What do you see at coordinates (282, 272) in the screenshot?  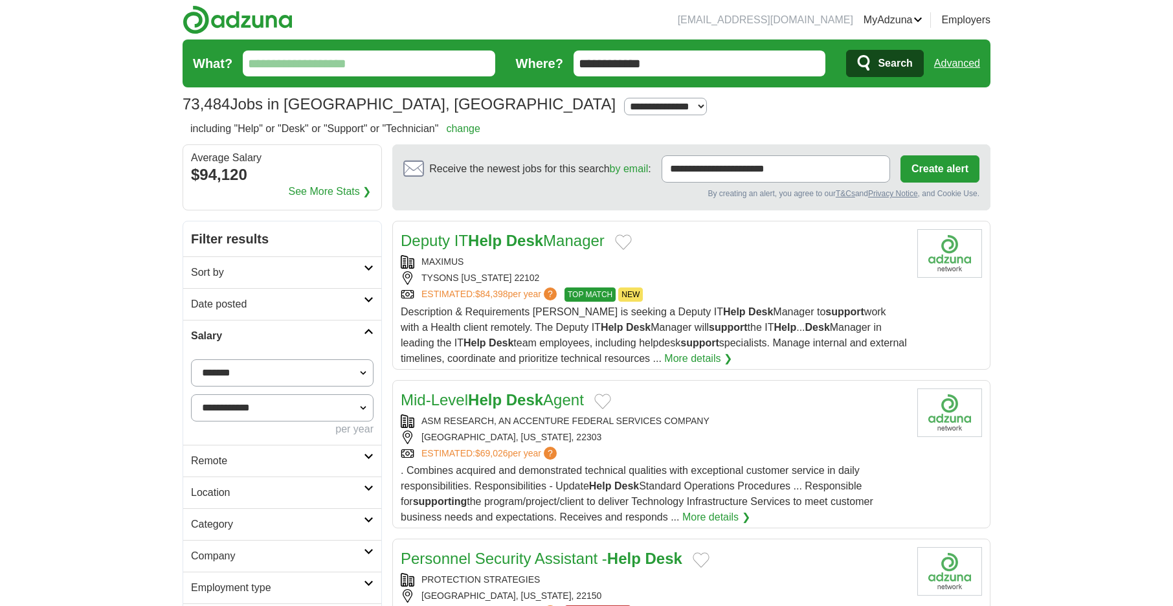 I see `a: Sort by` at bounding box center [282, 272].